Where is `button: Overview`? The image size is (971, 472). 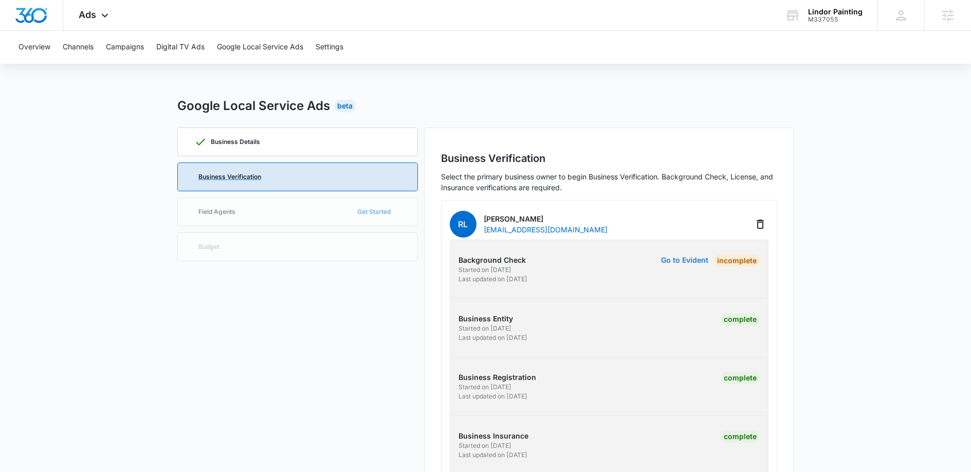
button: Overview is located at coordinates (34, 47).